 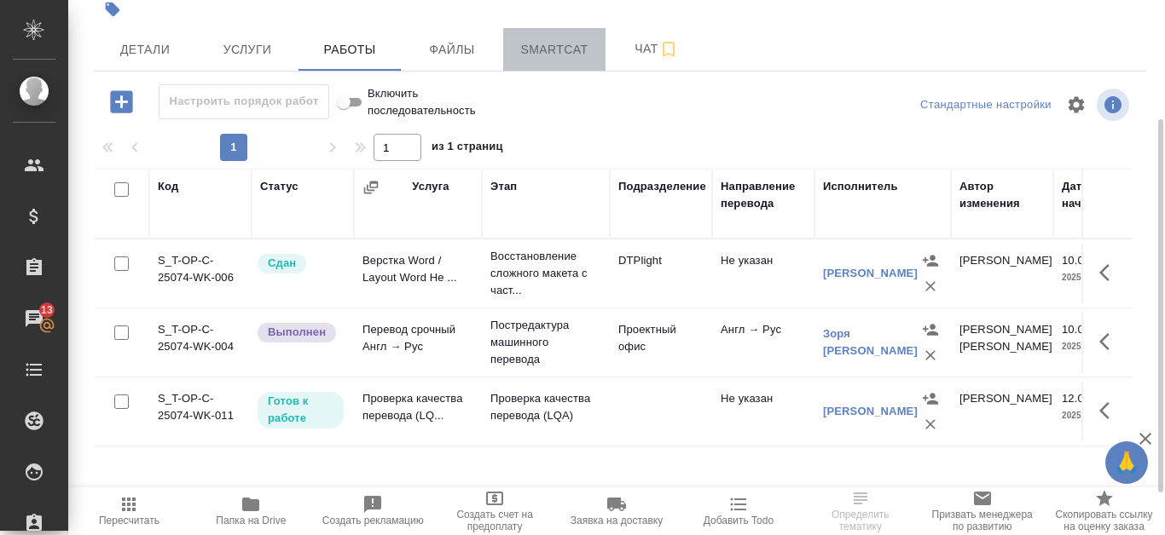 What do you see at coordinates (418, 412) in the screenshot?
I see `td: Проверка качества перевода (LQ...` at bounding box center [418, 412].